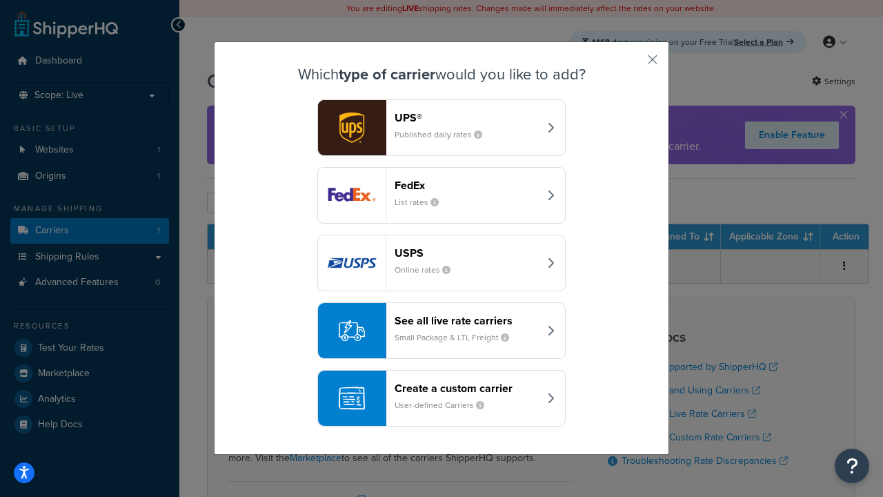 This screenshot has width=883, height=497. I want to click on small: Published daily rates, so click(444, 135).